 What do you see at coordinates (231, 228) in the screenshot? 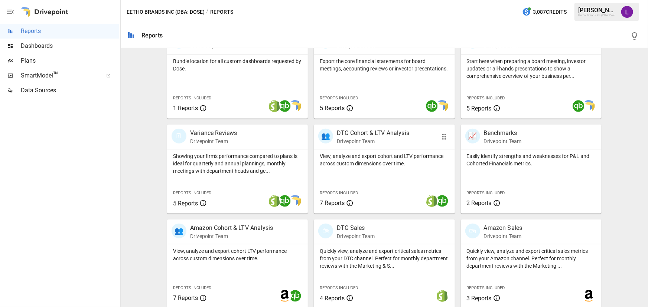
I see `p: Amazon Cohort & LTV Analysis` at bounding box center [231, 228].